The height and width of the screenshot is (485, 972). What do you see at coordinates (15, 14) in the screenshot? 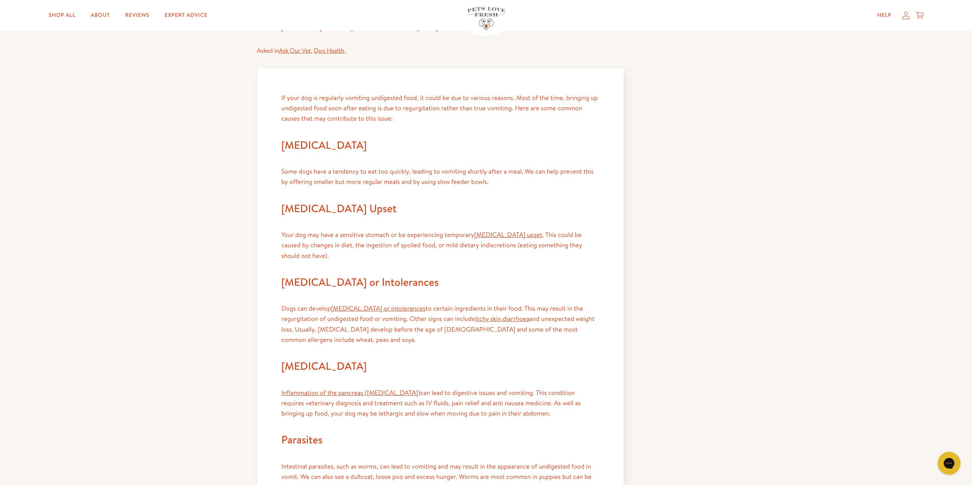
I see `button: Gorgias live chat` at bounding box center [15, 14].